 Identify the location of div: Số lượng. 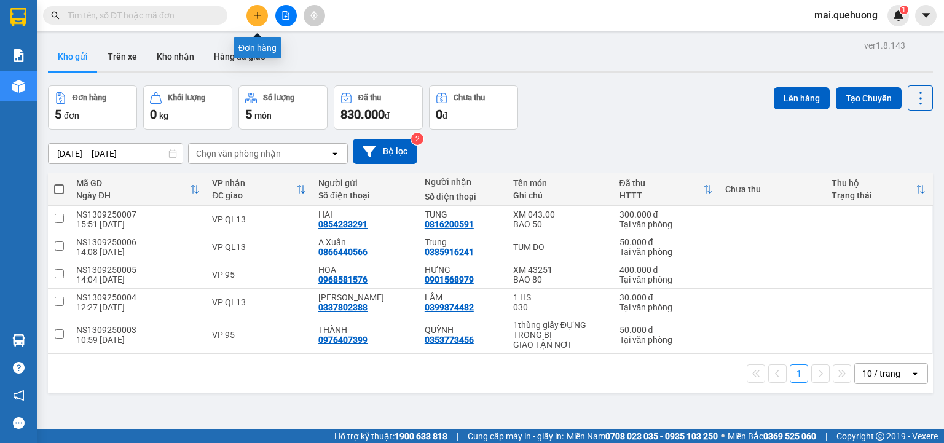
(278, 98).